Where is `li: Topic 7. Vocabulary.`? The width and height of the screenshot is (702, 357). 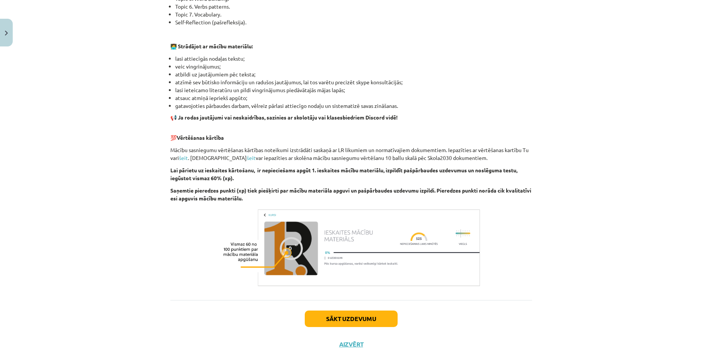 li: Topic 7. Vocabulary. is located at coordinates (353, 14).